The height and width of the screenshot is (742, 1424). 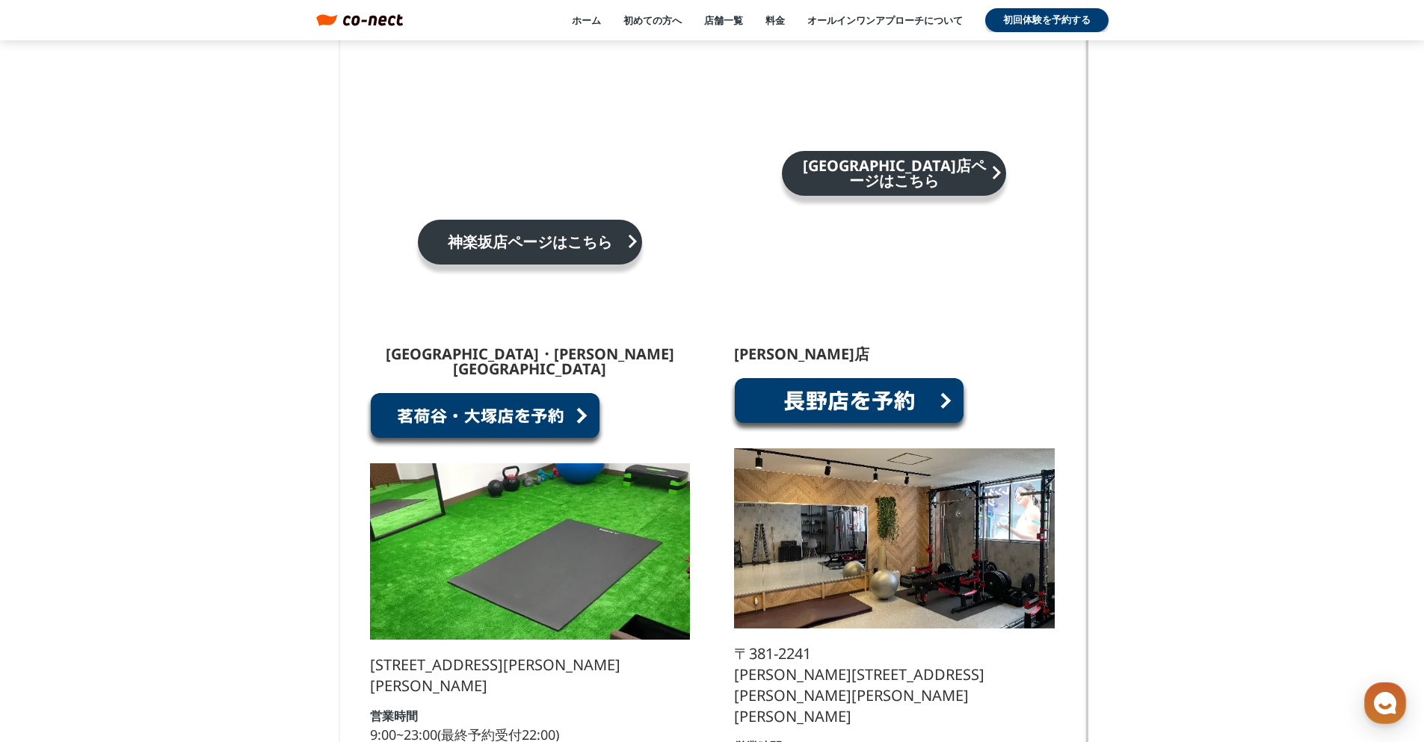 I want to click on span: チャット, so click(x=146, y=503).